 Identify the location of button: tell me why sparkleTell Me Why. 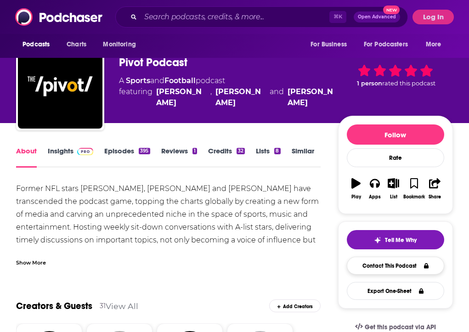
(395, 240).